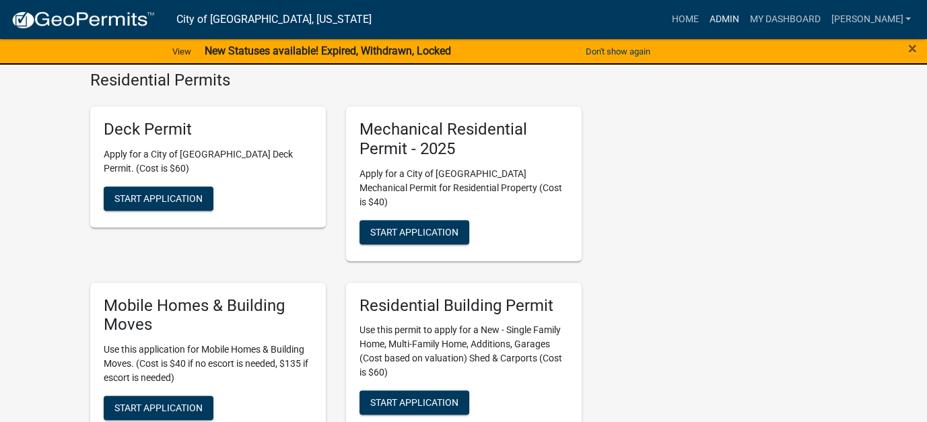 Image resolution: width=927 pixels, height=422 pixels. What do you see at coordinates (208, 364) in the screenshot?
I see `p: Use this application for Mobile Homes & Building Moves. (Cost is $40 if no escort is needed, $135...` at bounding box center [208, 364].